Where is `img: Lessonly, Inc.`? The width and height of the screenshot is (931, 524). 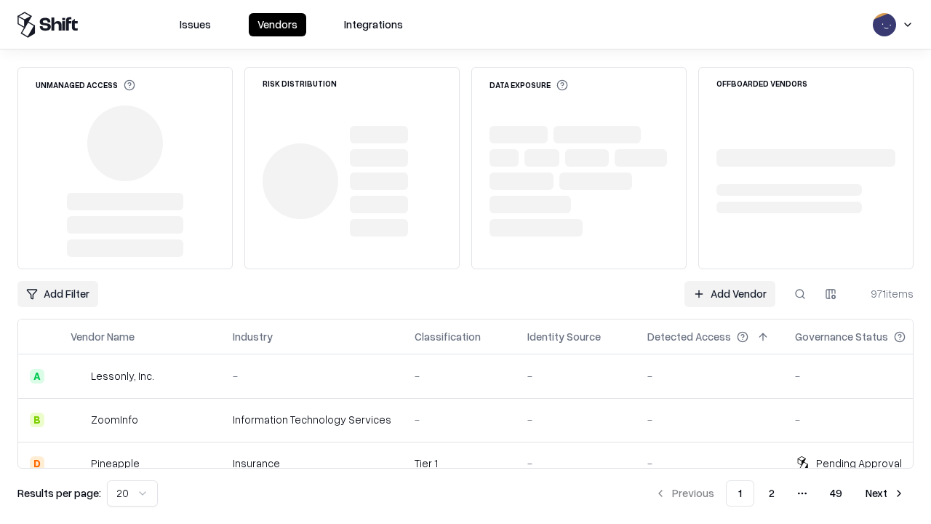
img: Lessonly, Inc. is located at coordinates (78, 376).